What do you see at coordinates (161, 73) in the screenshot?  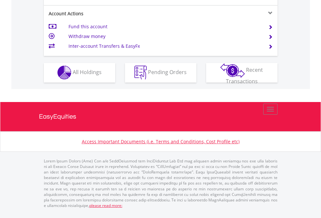 I see `button: Pending Orders` at bounding box center [161, 73].